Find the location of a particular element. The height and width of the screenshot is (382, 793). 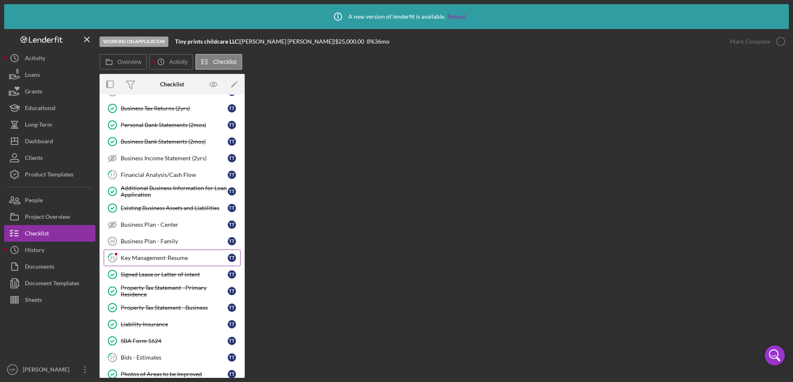

div: Property Tax Statement - Primary Residence is located at coordinates (174, 291).